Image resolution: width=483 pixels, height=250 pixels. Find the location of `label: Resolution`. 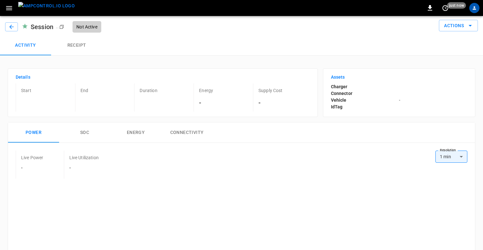

label: Resolution is located at coordinates (448, 150).